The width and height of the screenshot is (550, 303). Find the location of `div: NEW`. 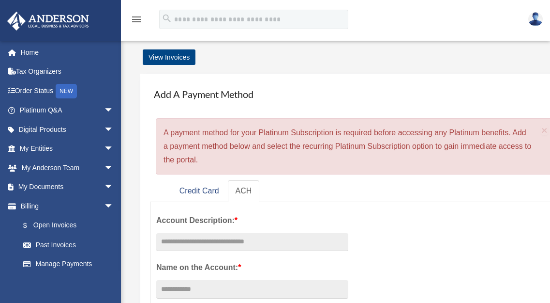

div: NEW is located at coordinates (66, 91).